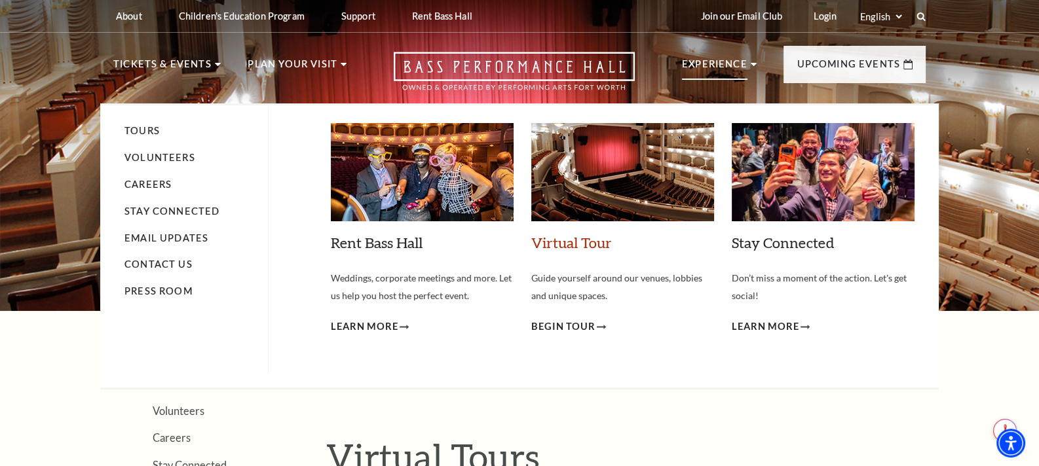 The height and width of the screenshot is (466, 1039). What do you see at coordinates (715, 68) in the screenshot?
I see `p: Experience` at bounding box center [715, 68].